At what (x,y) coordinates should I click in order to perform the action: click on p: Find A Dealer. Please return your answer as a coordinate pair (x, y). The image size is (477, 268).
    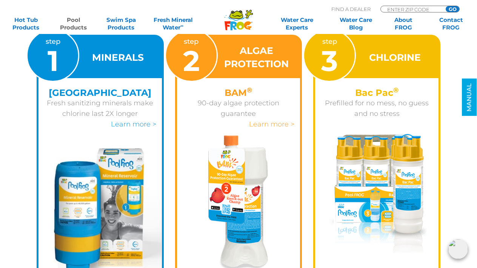
    Looking at the image, I should click on (351, 9).